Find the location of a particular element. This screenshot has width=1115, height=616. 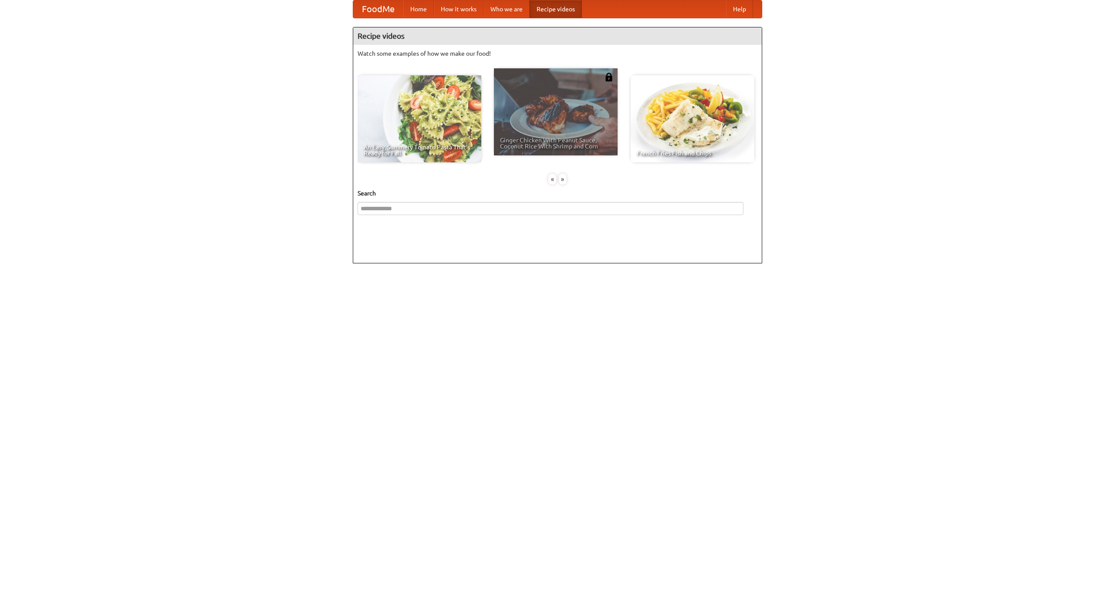

a: How it works is located at coordinates (459, 9).